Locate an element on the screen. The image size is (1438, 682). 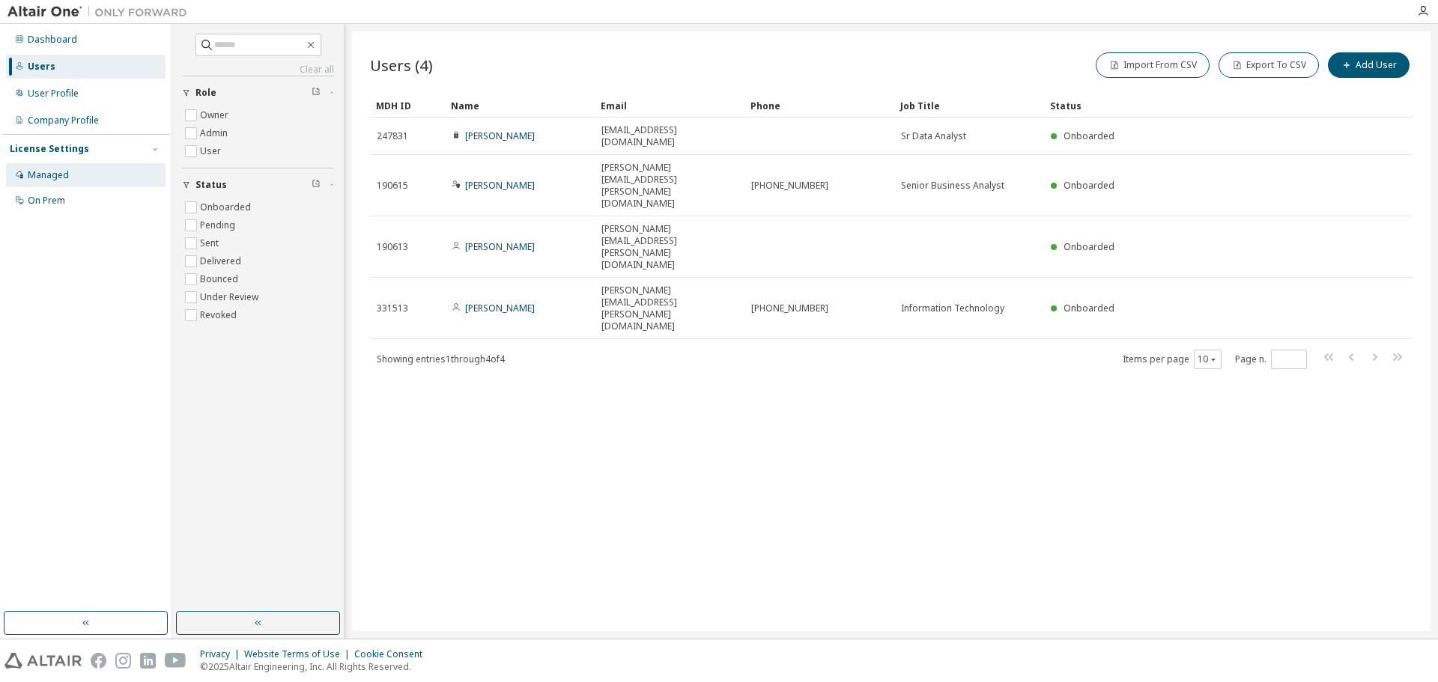
button: Add User is located at coordinates (1369, 65).